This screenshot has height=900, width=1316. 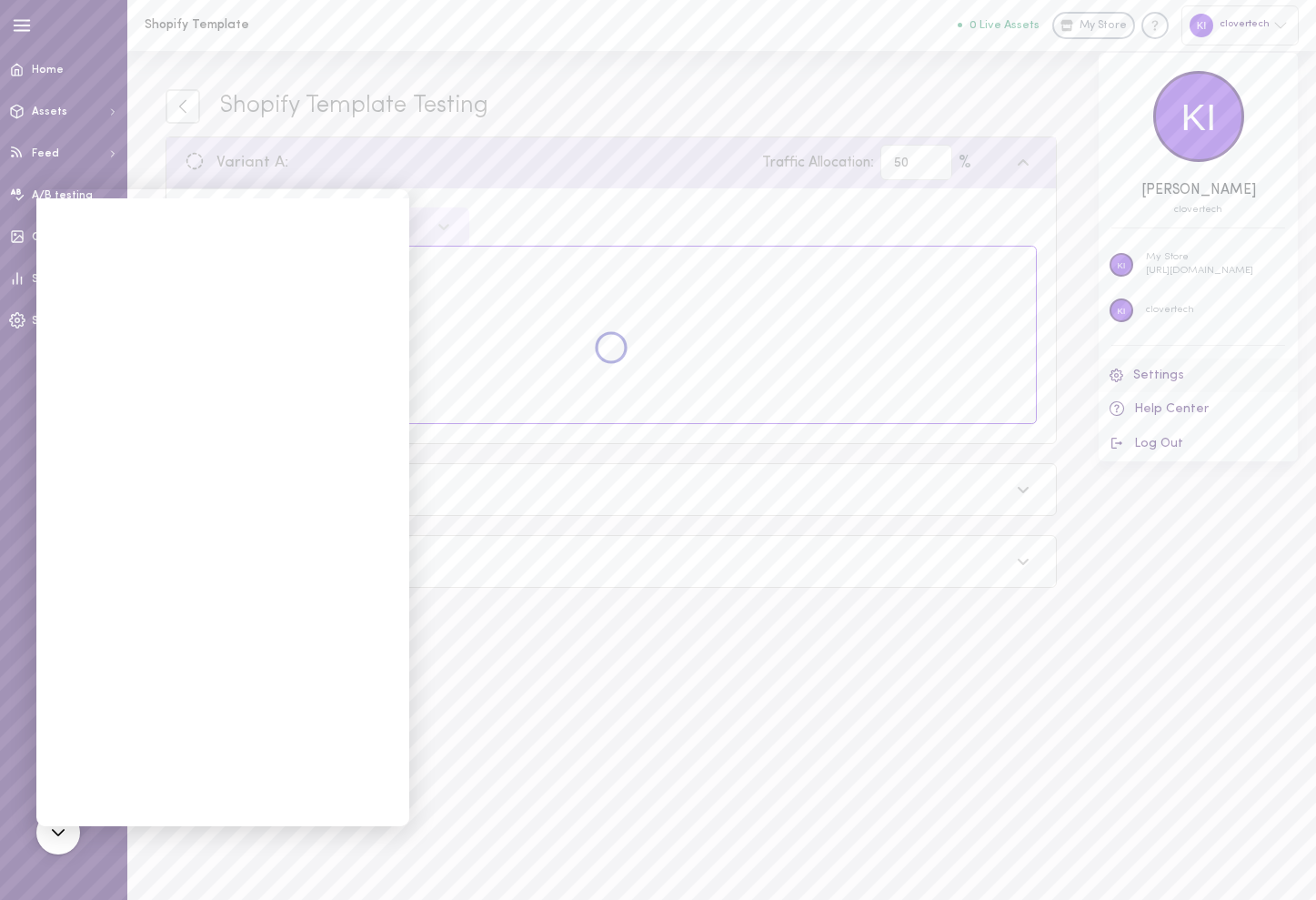 I want to click on a: Help Center, so click(x=1198, y=409).